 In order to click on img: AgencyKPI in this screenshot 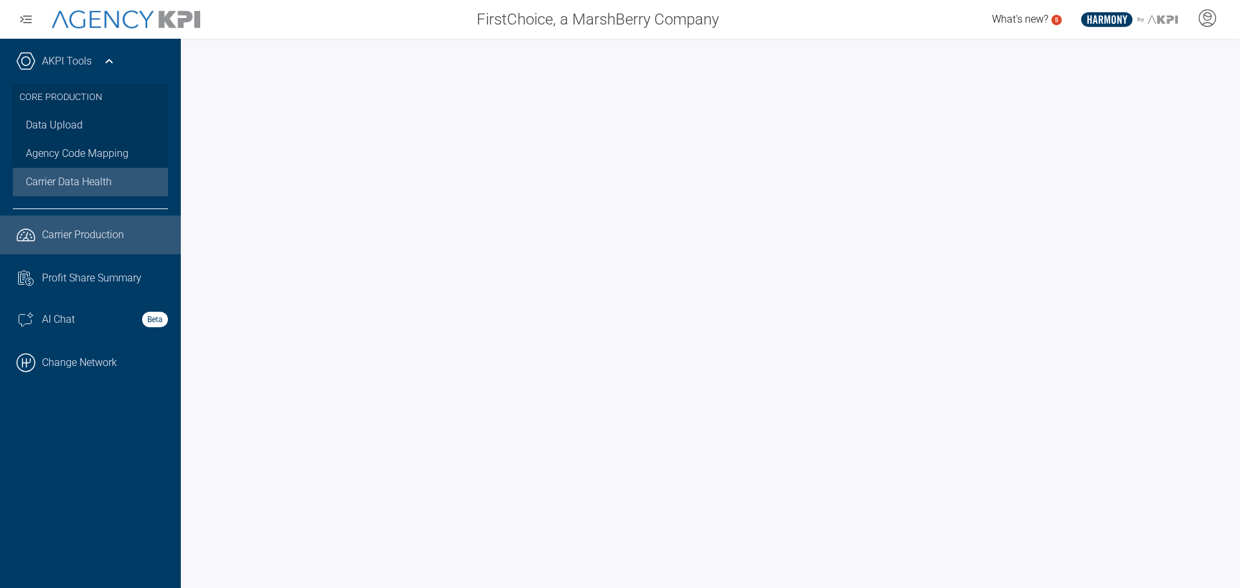, I will do `click(126, 19)`.